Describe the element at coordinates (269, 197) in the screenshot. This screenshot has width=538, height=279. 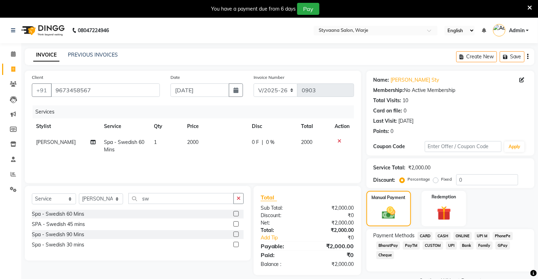
I see `span: Total` at that location.